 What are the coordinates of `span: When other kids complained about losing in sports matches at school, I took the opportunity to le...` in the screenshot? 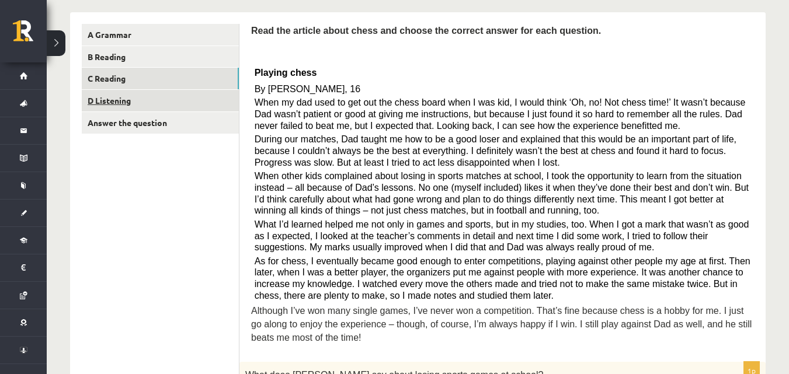 It's located at (502, 193).